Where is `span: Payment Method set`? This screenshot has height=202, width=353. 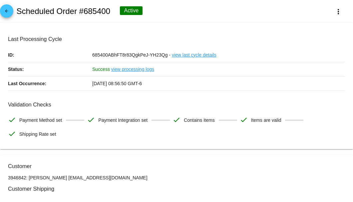 span: Payment Method set is located at coordinates (41, 120).